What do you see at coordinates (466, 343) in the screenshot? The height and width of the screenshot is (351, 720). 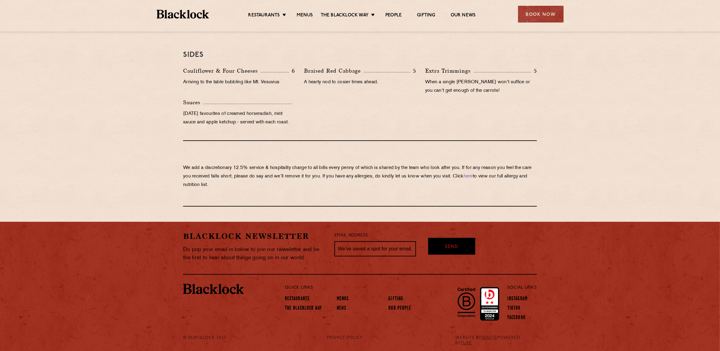 I see `a: FUSE` at bounding box center [466, 343].